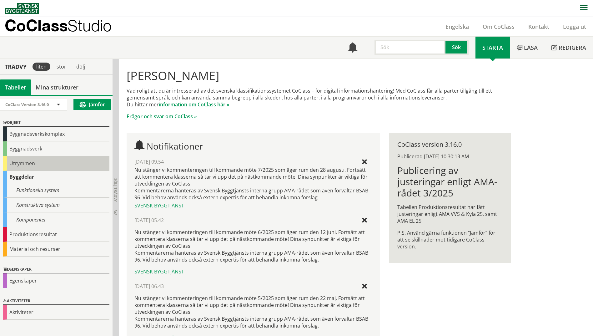  Describe the element at coordinates (493, 48) in the screenshot. I see `a: Starta` at that location.